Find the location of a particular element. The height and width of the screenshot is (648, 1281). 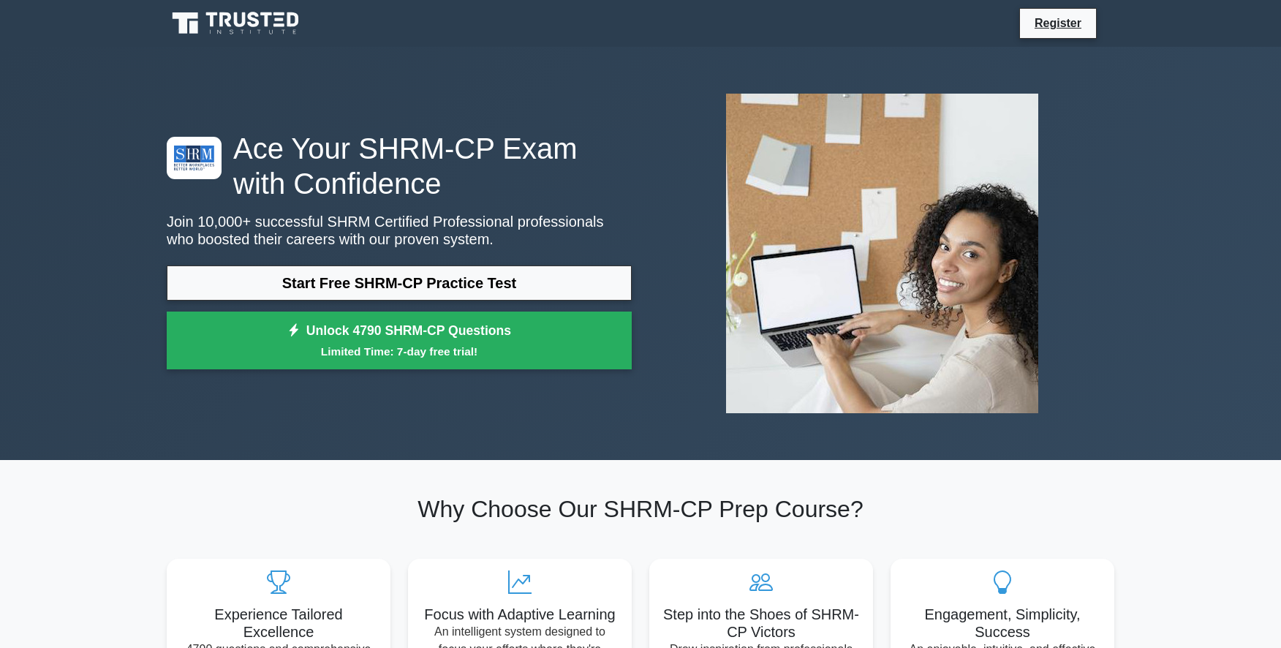

a: Register is located at coordinates (1058, 23).